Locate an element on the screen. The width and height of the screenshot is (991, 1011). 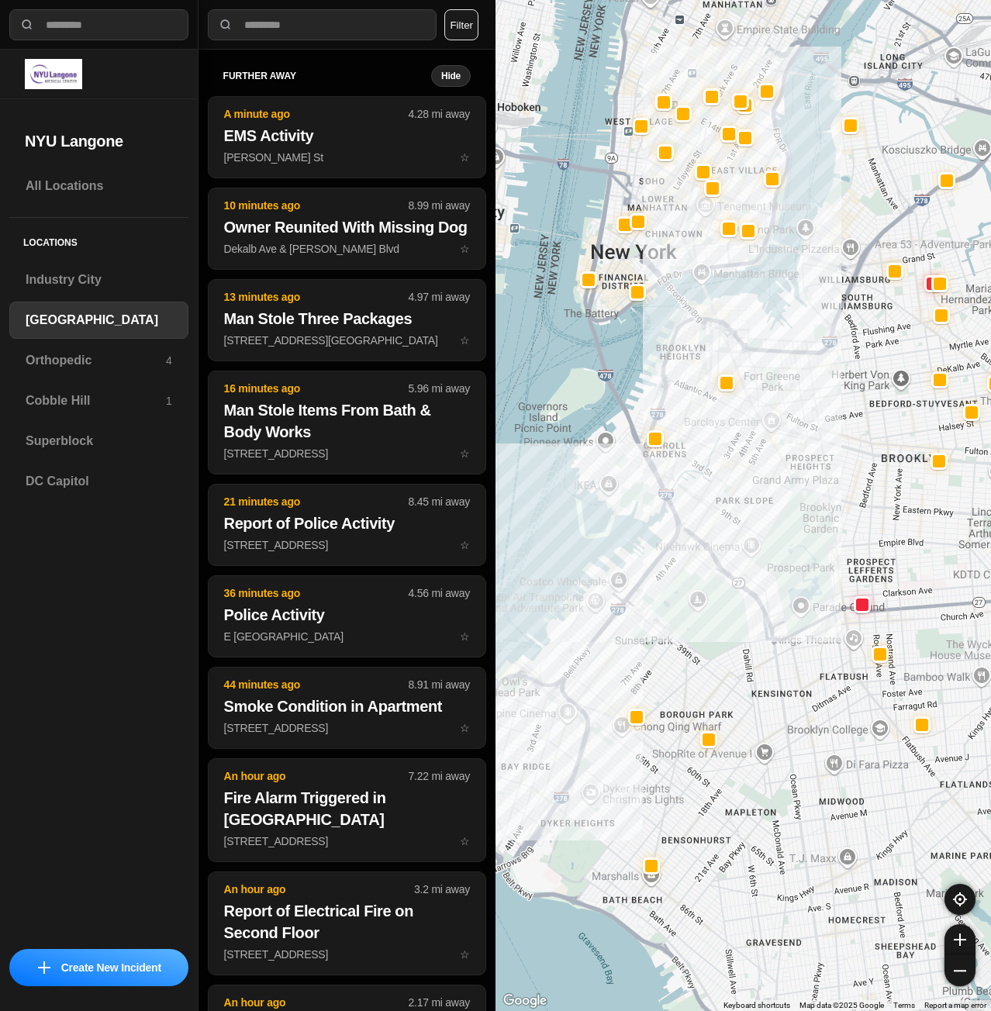
img: zoom-out is located at coordinates (960, 970).